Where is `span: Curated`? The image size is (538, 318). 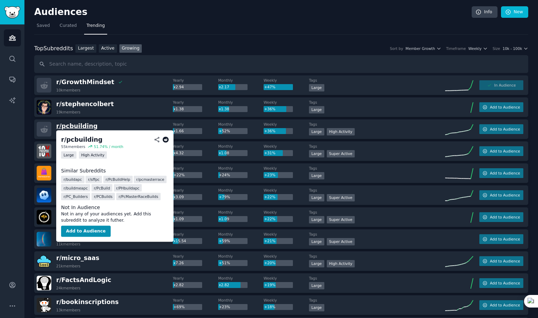
span: Curated is located at coordinates (68, 26).